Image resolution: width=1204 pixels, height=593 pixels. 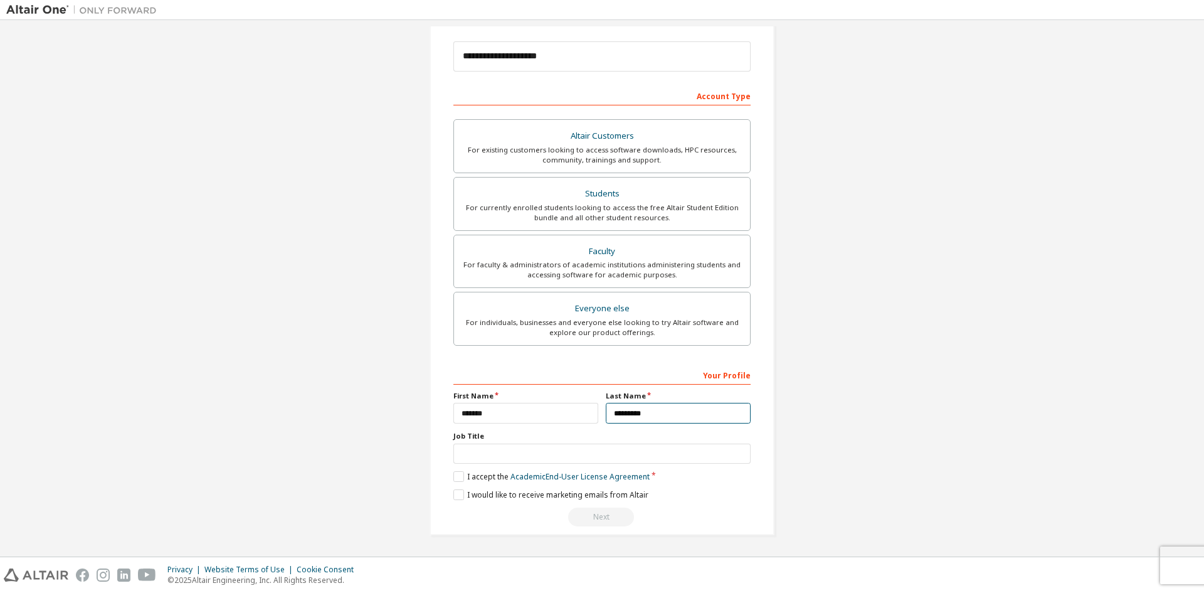 What do you see at coordinates (602, 213) in the screenshot?
I see `div: For currently enrolled students looking to access the free Altair Student Edition bundle and all ...` at bounding box center [602, 213].